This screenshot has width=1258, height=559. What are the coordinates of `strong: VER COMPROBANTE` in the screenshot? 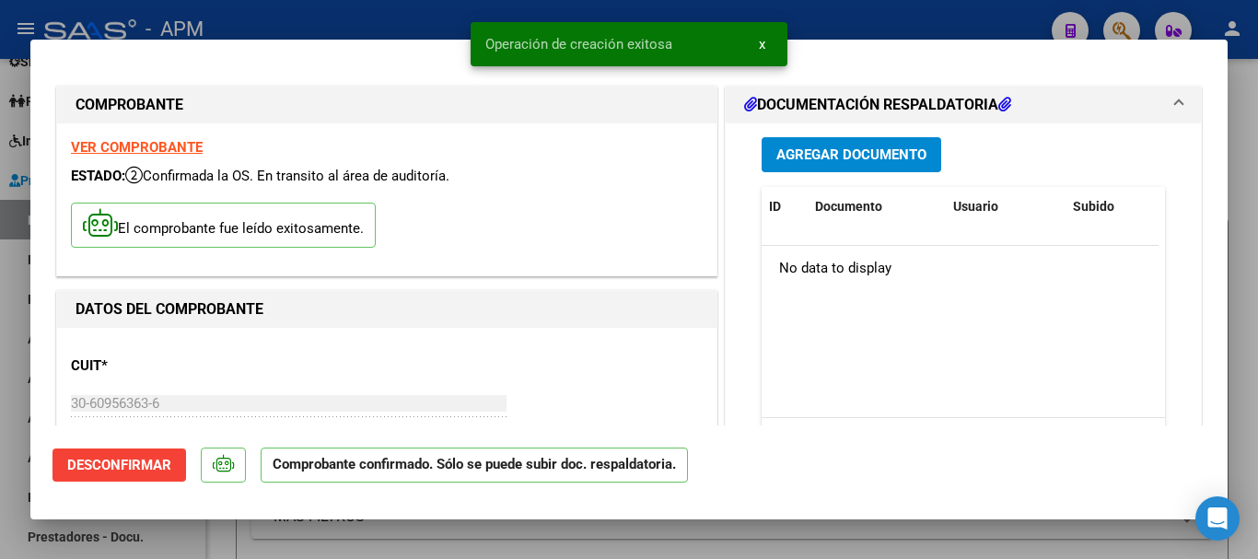 It's located at (136, 147).